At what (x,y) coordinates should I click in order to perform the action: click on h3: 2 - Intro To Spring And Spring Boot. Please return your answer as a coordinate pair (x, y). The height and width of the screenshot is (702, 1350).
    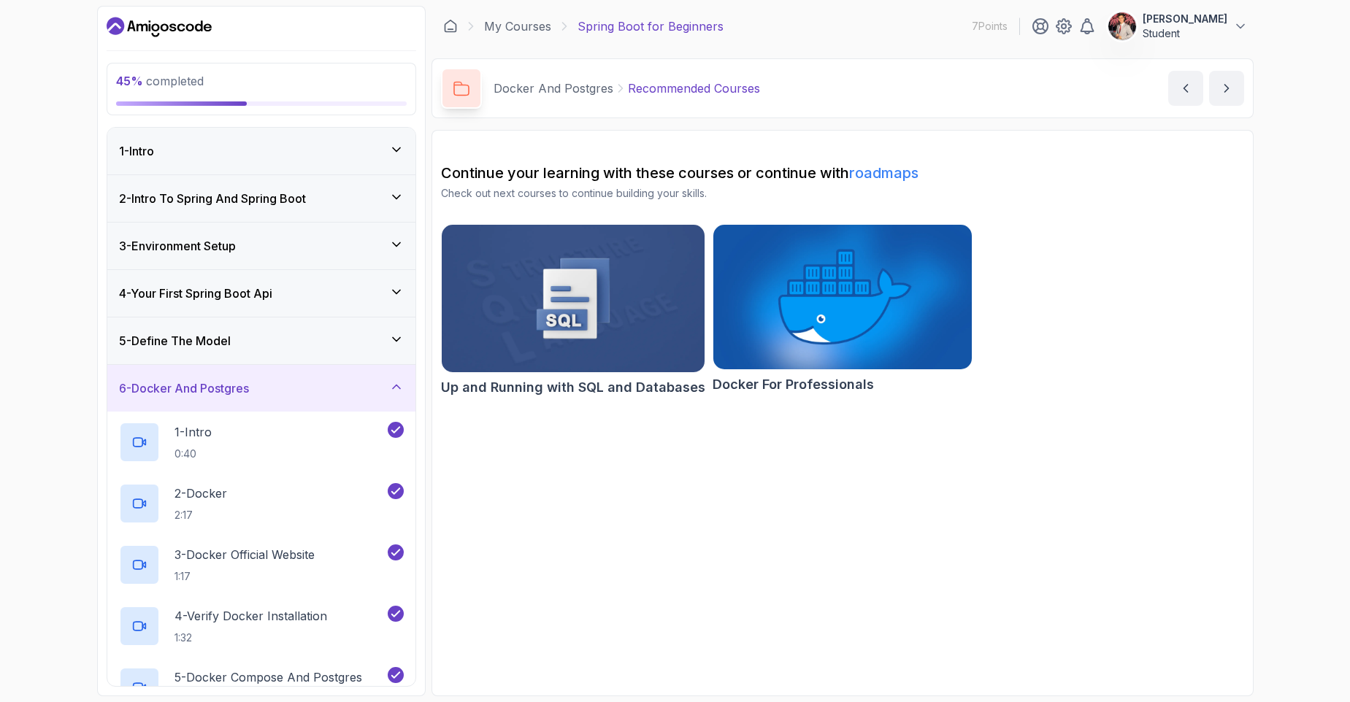
    Looking at the image, I should click on (212, 199).